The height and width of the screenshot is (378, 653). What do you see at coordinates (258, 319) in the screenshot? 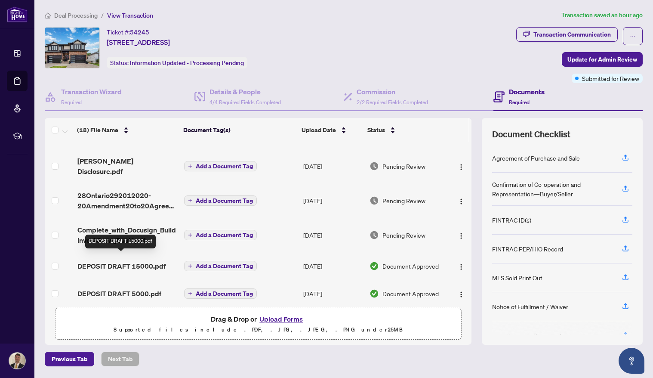
I see `span: Drag & Drop or` at bounding box center [258, 319].